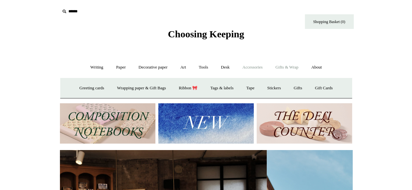 The height and width of the screenshot is (190, 412). Describe the element at coordinates (92, 88) in the screenshot. I see `a: Greeting cards` at that location.